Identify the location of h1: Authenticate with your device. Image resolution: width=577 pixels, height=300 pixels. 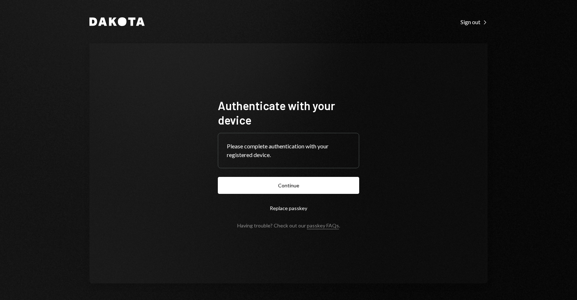
(289, 113).